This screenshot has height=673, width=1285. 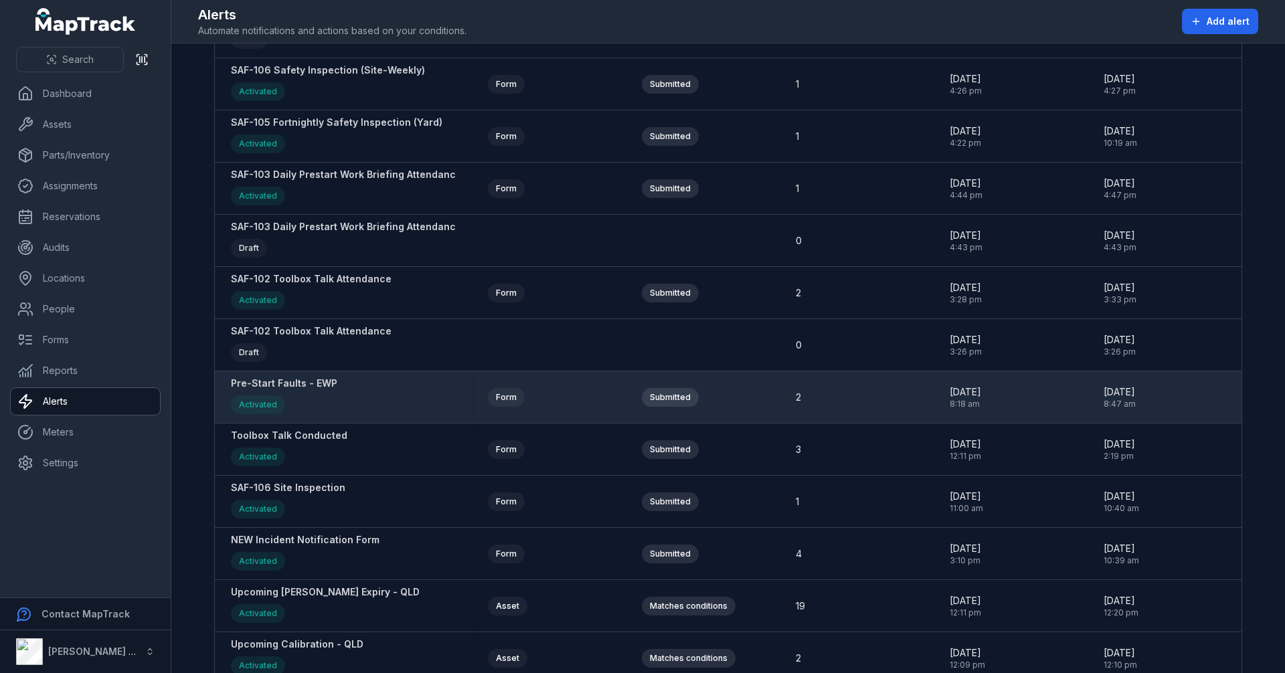 I want to click on time: 9/1/2025, 10:39:57 AM, so click(x=1121, y=554).